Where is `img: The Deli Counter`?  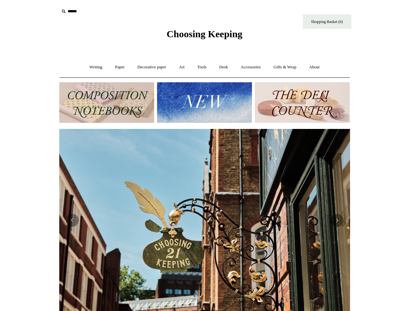 img: The Deli Counter is located at coordinates (302, 102).